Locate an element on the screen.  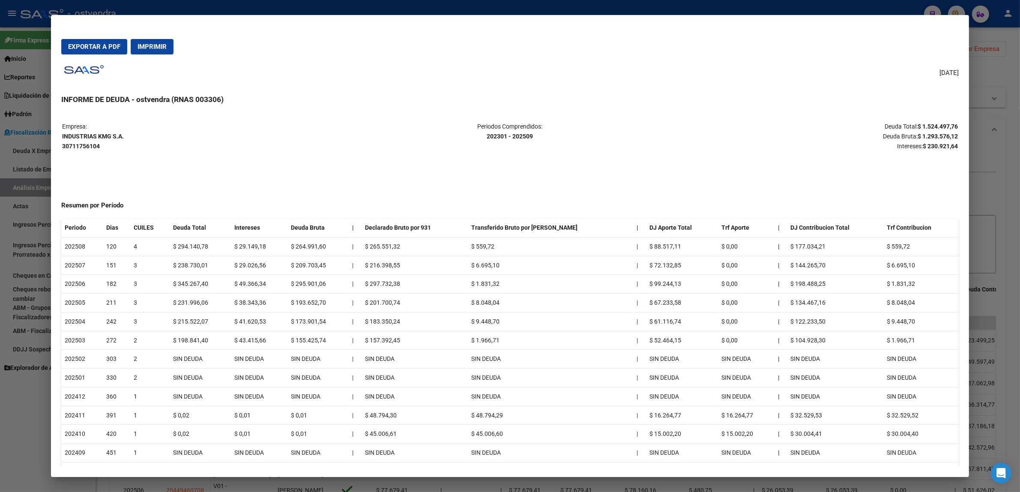
td: $ 201.700,74 is located at coordinates (415, 303).